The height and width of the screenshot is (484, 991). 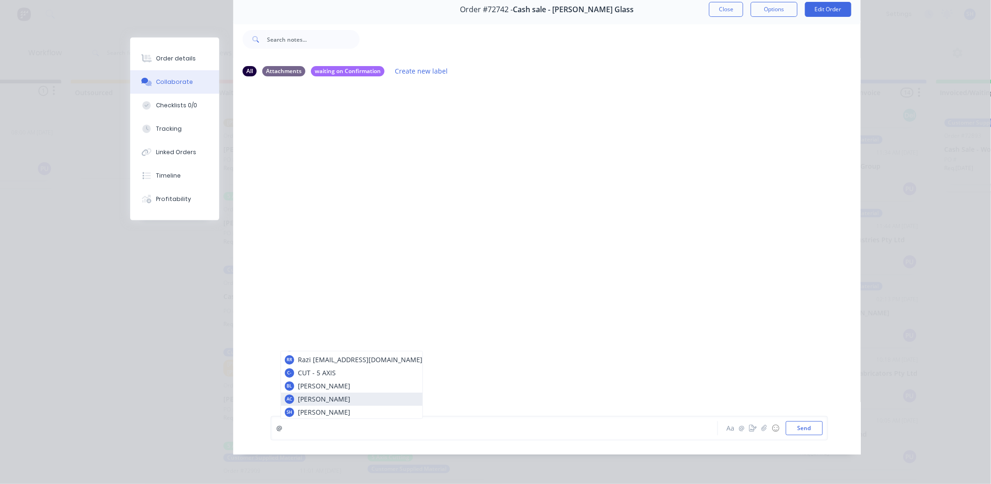 What do you see at coordinates (175, 129) in the screenshot?
I see `button: Tracking` at bounding box center [175, 129].